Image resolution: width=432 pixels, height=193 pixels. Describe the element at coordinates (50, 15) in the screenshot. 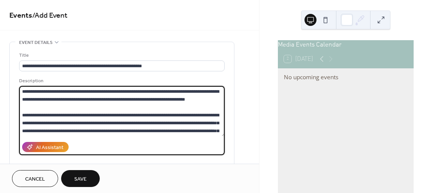

I see `span: / Add Event` at that location.